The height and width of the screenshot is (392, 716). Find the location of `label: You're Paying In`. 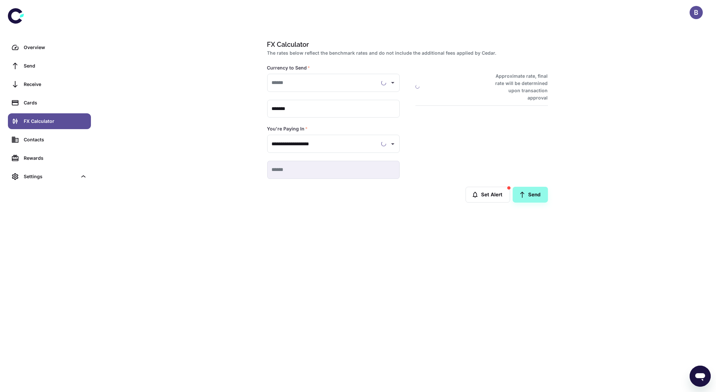

label: You're Paying In is located at coordinates (288, 129).